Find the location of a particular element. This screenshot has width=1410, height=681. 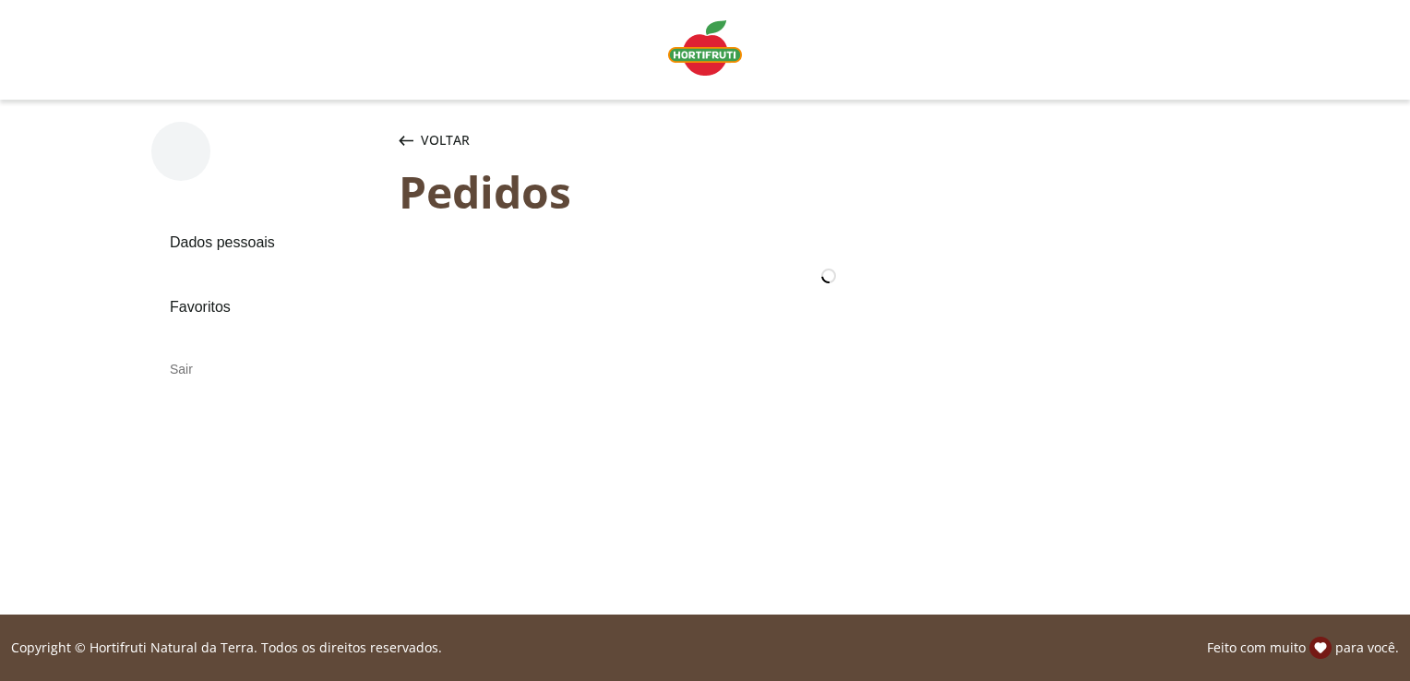

img: Logo is located at coordinates (705, 48).